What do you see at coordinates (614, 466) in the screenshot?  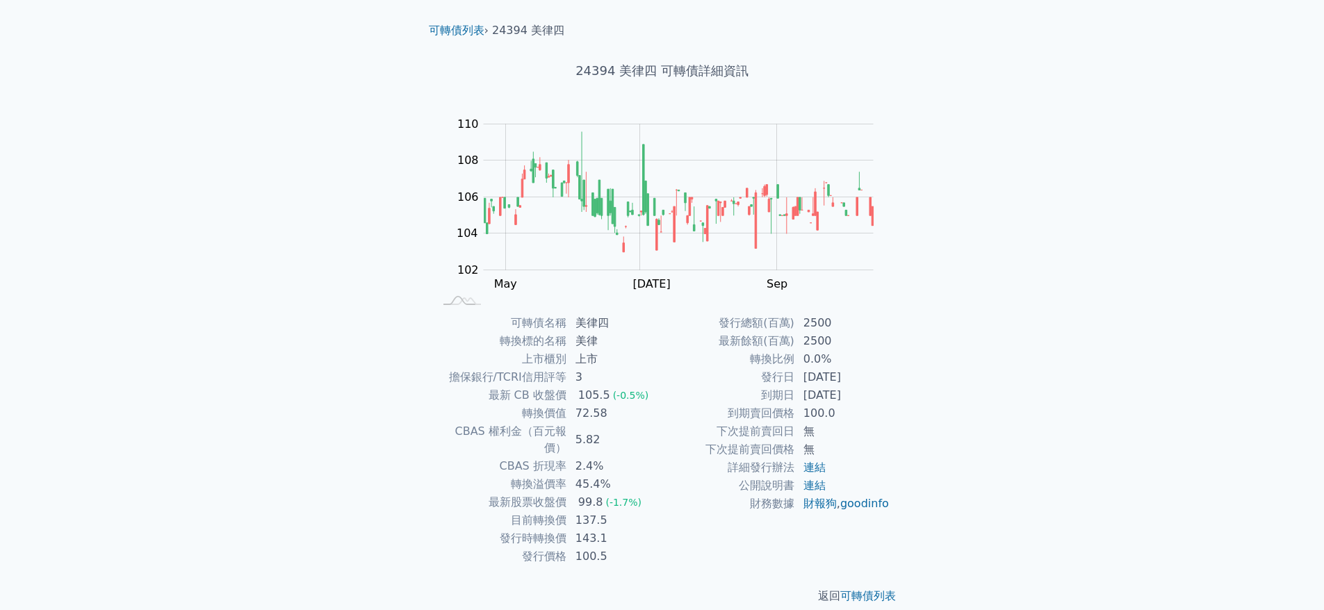 I see `td: 2.4%` at bounding box center [614, 466].